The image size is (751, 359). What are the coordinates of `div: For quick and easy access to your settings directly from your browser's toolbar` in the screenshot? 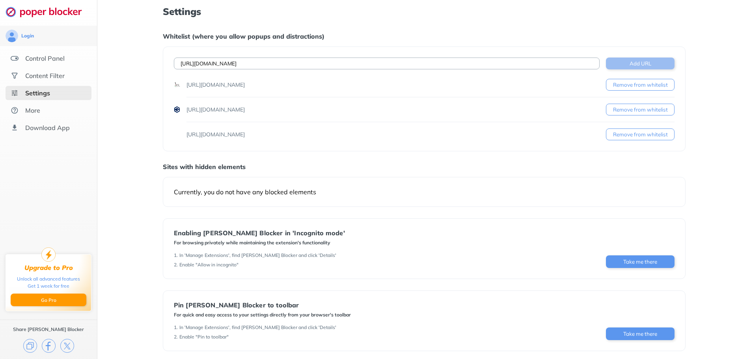 It's located at (262, 315).